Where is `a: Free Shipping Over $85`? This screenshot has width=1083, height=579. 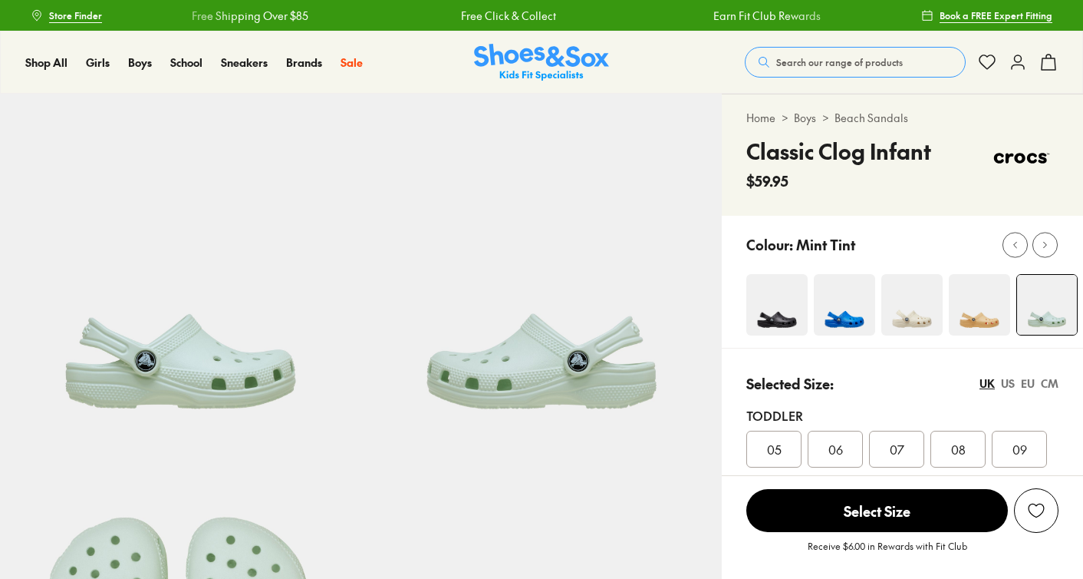 a: Free Shipping Over $85 is located at coordinates (249, 15).